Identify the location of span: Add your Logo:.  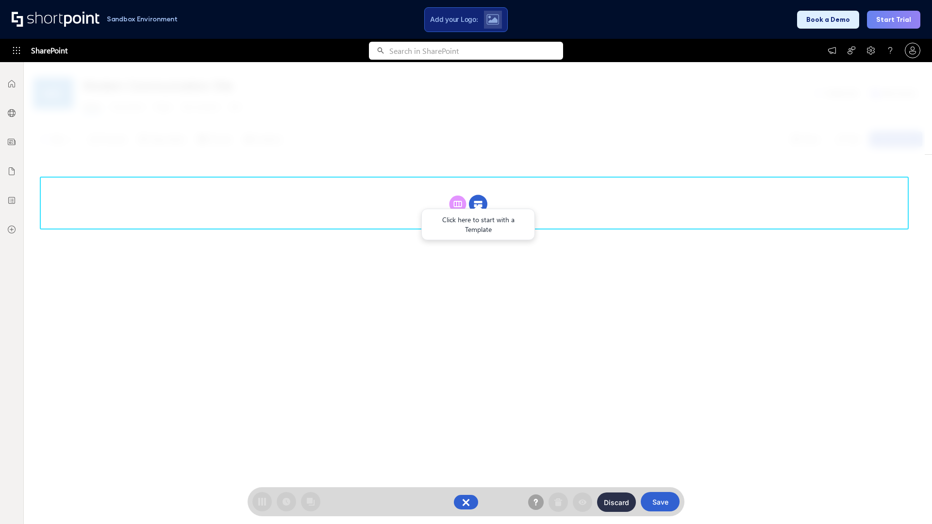
(454, 19).